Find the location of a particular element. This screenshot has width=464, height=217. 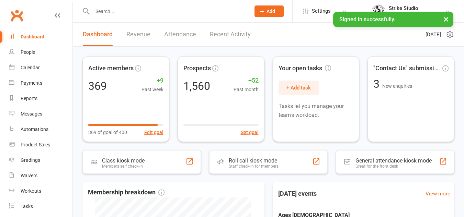

span: 3 is located at coordinates (378, 84).